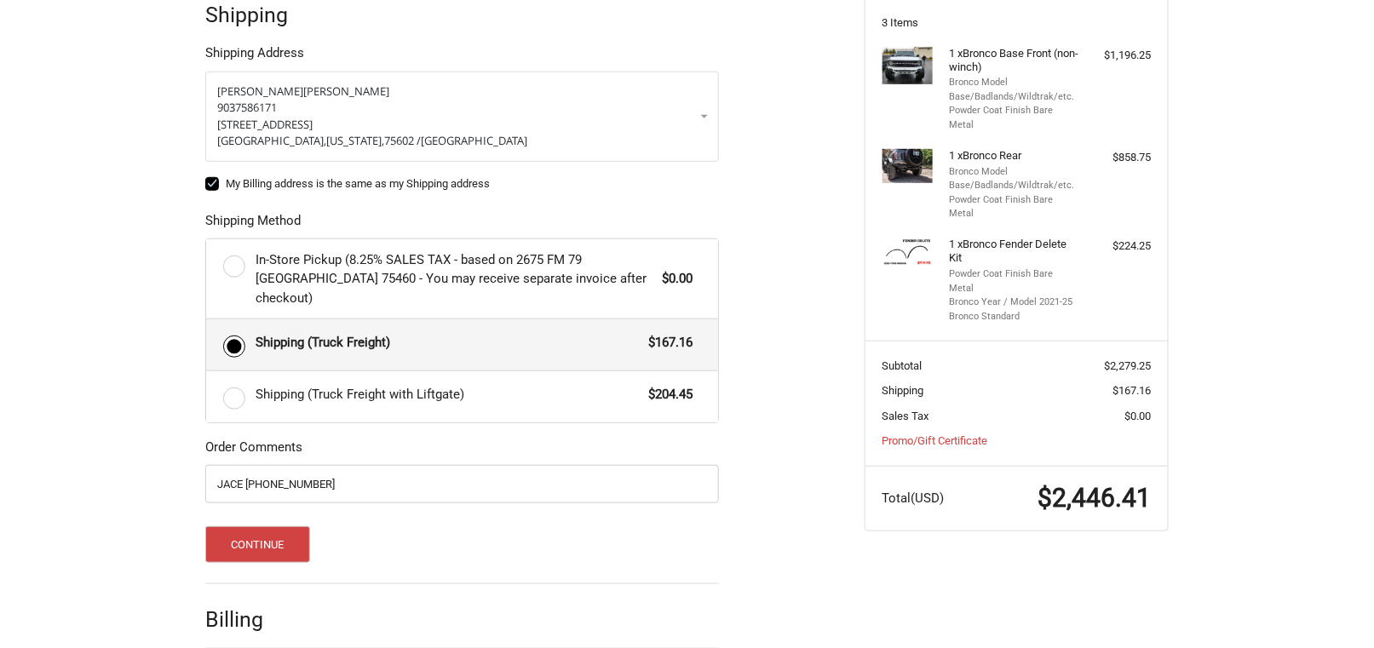 The image size is (1374, 648). I want to click on span: $2,446.41, so click(1095, 497).